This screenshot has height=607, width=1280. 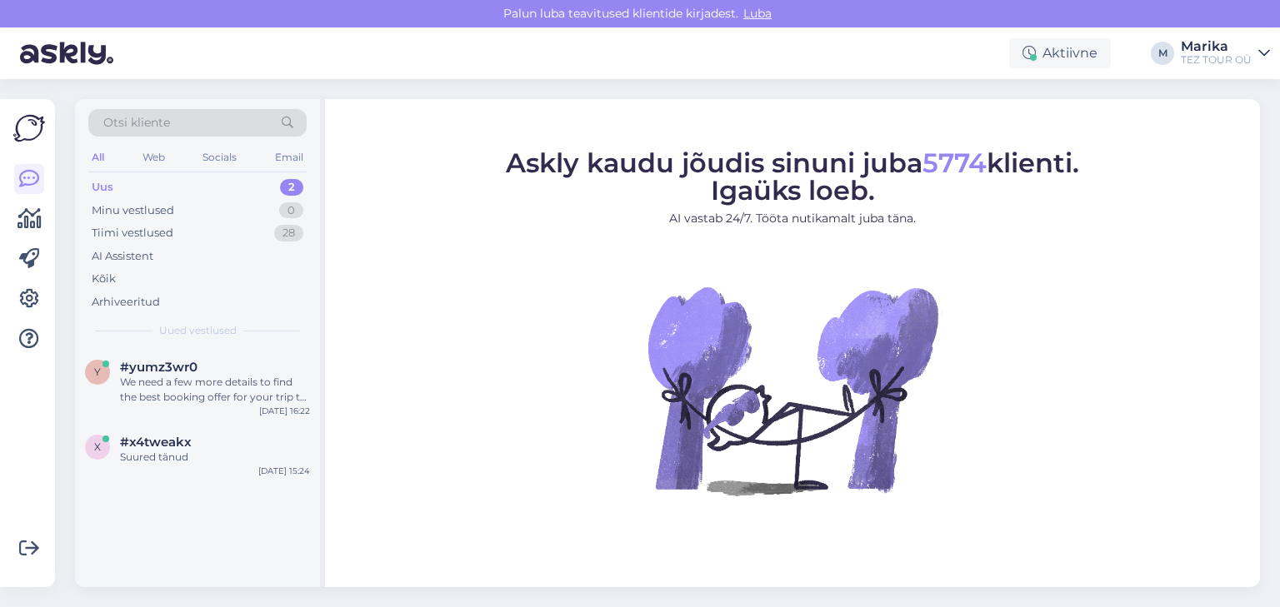 What do you see at coordinates (102, 187) in the screenshot?
I see `div: Uus` at bounding box center [102, 187].